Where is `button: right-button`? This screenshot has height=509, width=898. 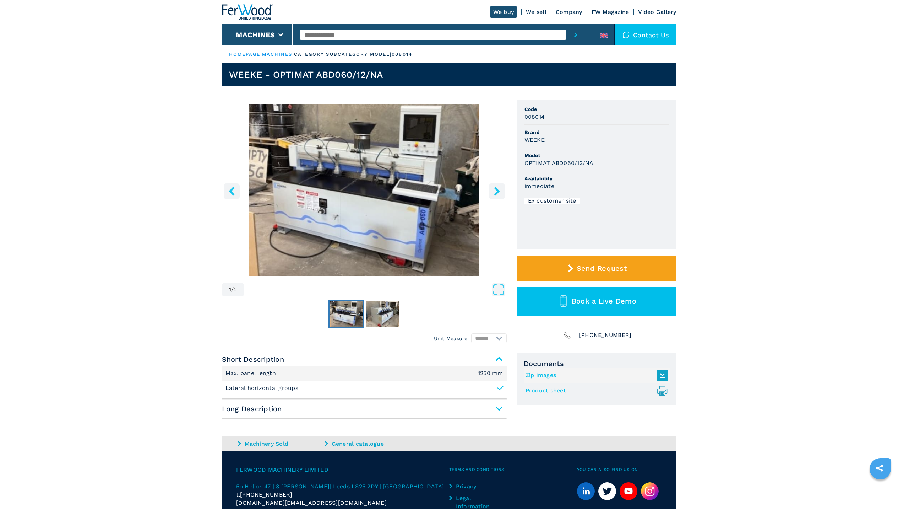
button: right-button is located at coordinates (497, 191).